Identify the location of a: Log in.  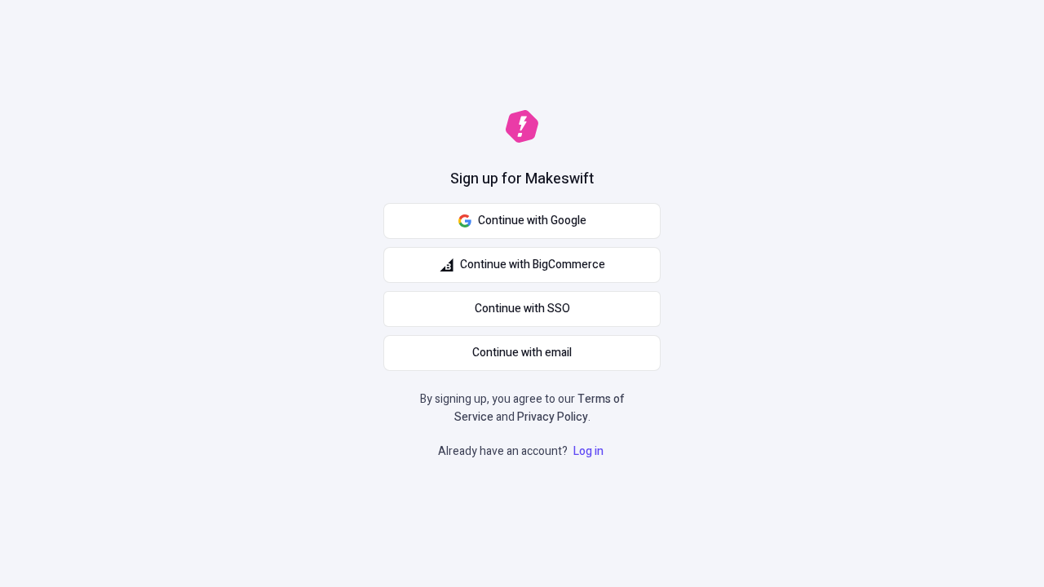
(588, 451).